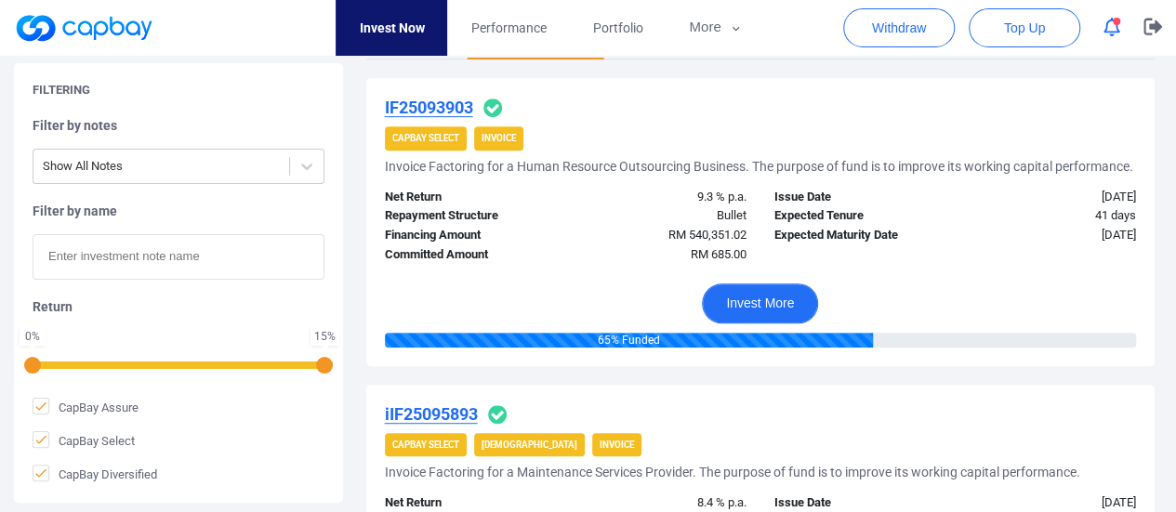  I want to click on button: Top Up, so click(1024, 28).